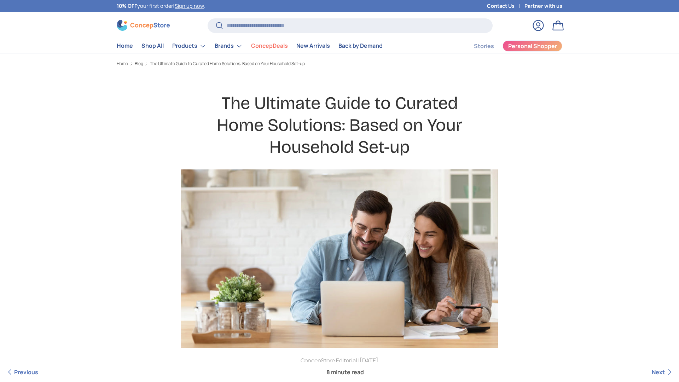 The image size is (679, 382). Describe the element at coordinates (340, 64) in the screenshot. I see `nav: Breadcrumbs` at that location.